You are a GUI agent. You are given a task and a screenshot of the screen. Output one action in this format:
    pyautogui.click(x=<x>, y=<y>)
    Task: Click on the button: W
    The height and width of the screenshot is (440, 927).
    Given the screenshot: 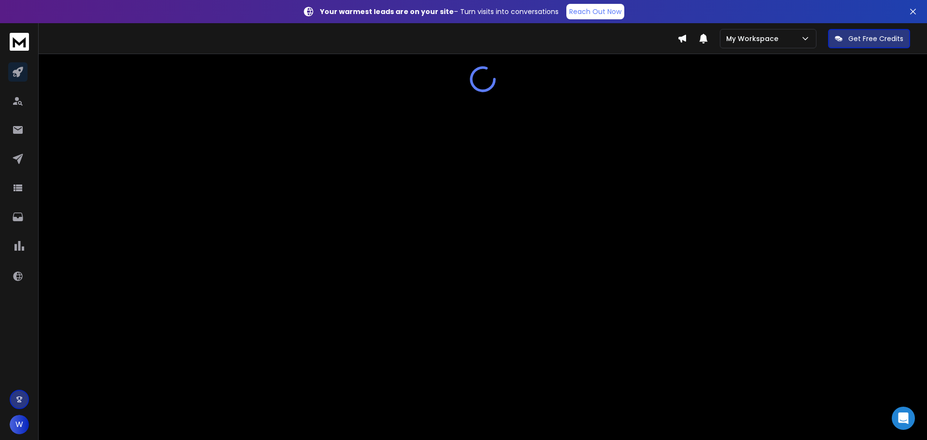 What is the action you would take?
    pyautogui.click(x=19, y=424)
    